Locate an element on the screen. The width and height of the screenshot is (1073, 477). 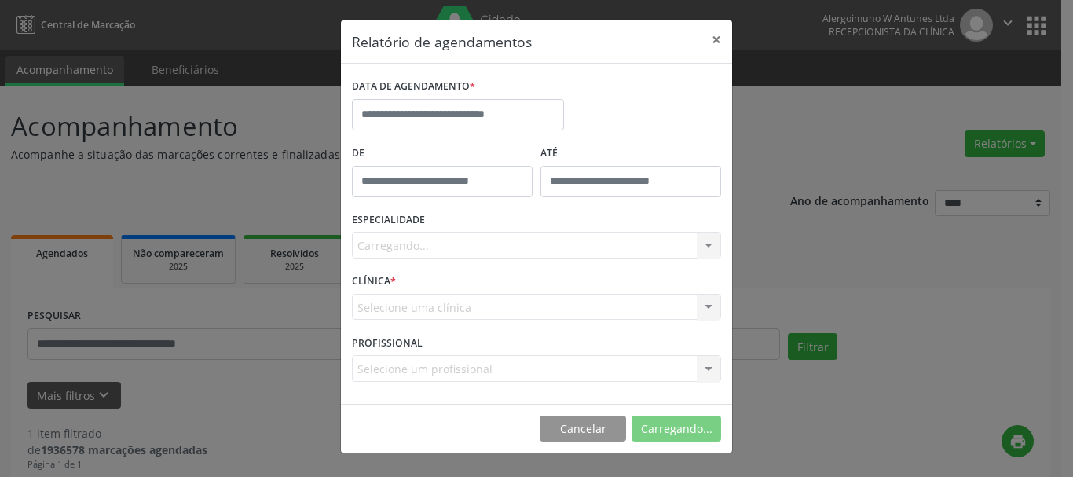
button: Carregando... is located at coordinates (676, 429).